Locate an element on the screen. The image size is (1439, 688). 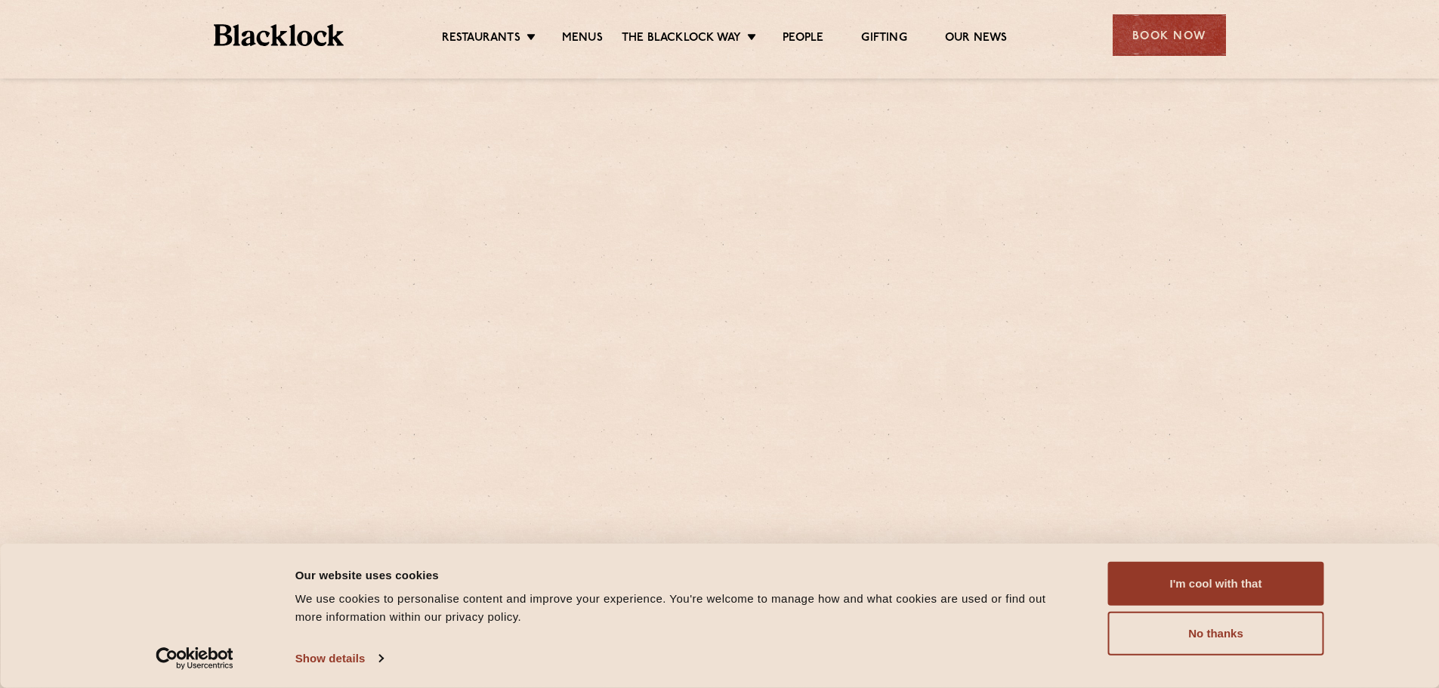
img: BL_Textured_Logo-footer-cropped.svg is located at coordinates (279, 35).